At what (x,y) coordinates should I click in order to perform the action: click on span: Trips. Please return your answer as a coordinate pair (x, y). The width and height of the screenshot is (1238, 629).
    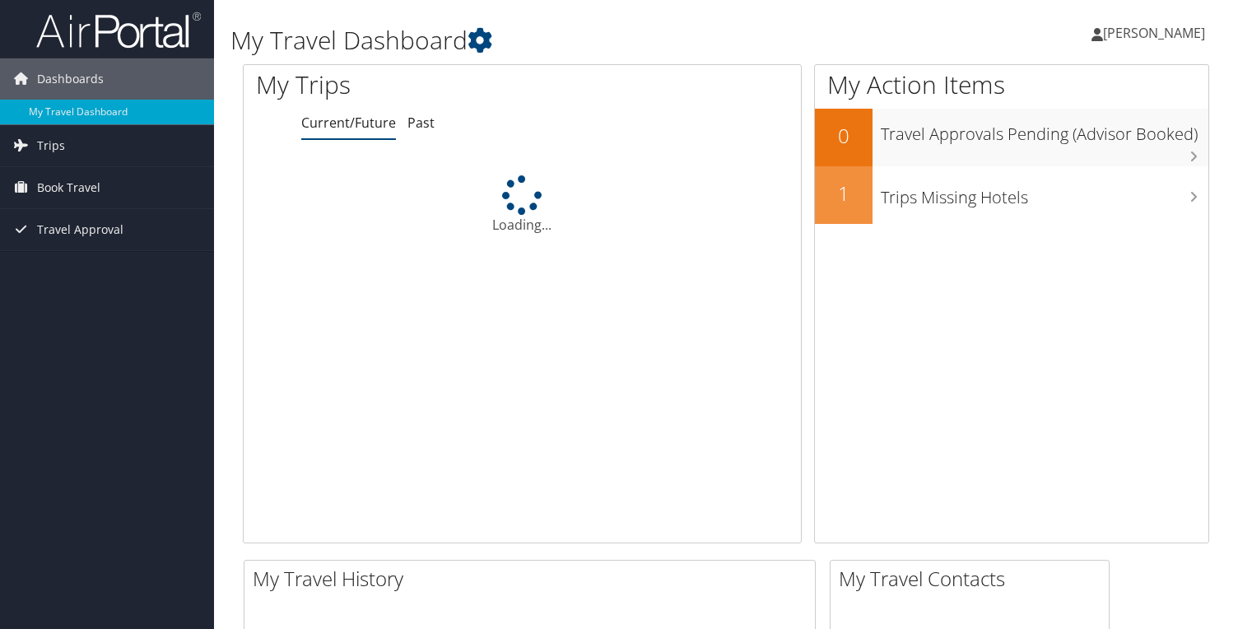
    Looking at the image, I should click on (51, 146).